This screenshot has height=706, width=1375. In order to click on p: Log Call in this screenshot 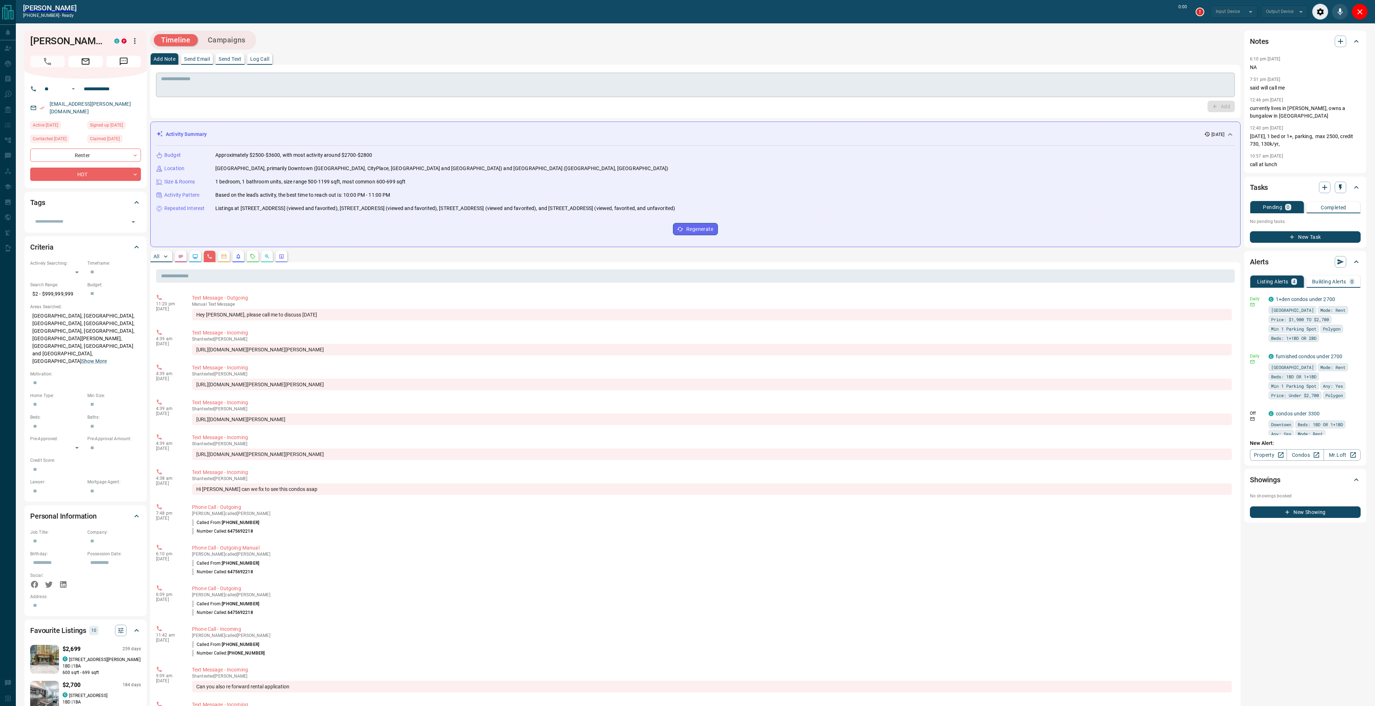, I will do `click(260, 59)`.